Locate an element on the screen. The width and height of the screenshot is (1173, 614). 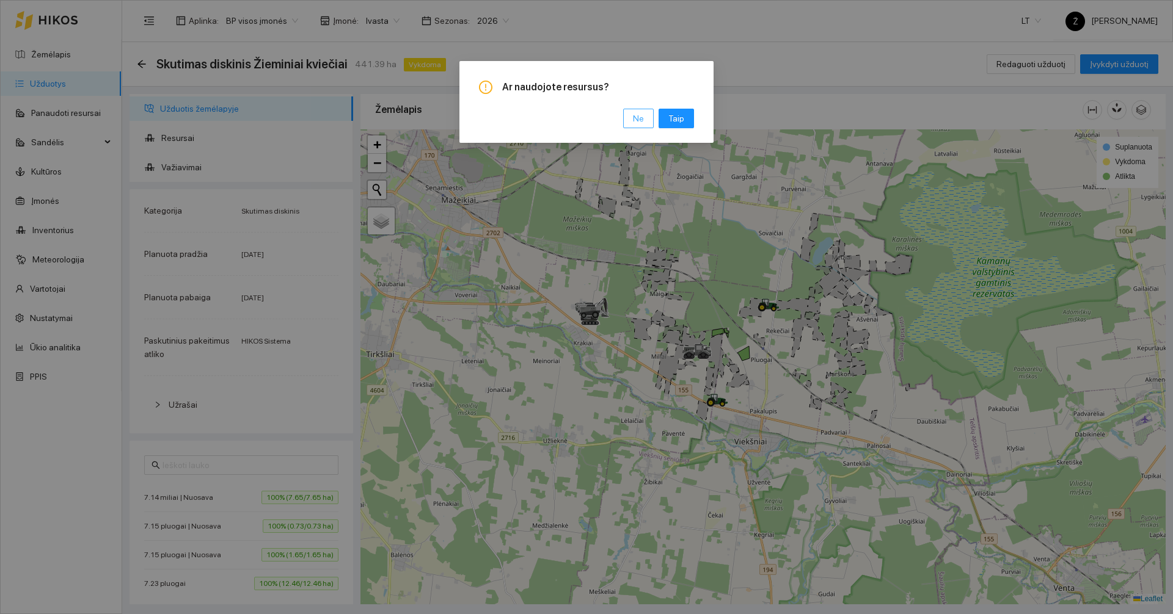
span: Taip is located at coordinates (676, 118).